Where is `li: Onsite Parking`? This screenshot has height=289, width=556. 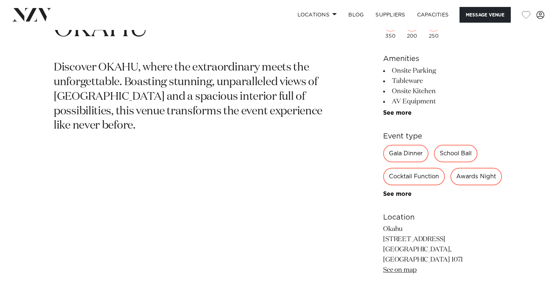 li: Onsite Parking is located at coordinates (443, 71).